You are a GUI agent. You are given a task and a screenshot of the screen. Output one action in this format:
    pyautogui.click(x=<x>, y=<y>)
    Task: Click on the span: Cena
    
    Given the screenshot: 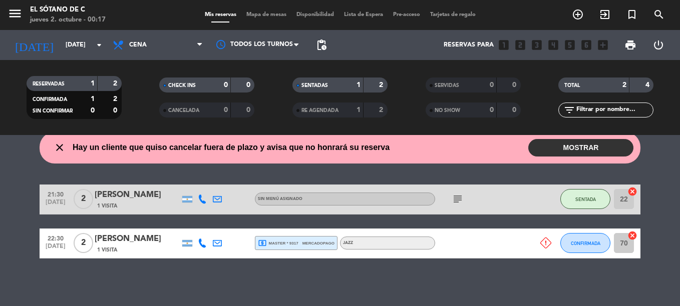 What is the action you would take?
    pyautogui.click(x=138, y=45)
    